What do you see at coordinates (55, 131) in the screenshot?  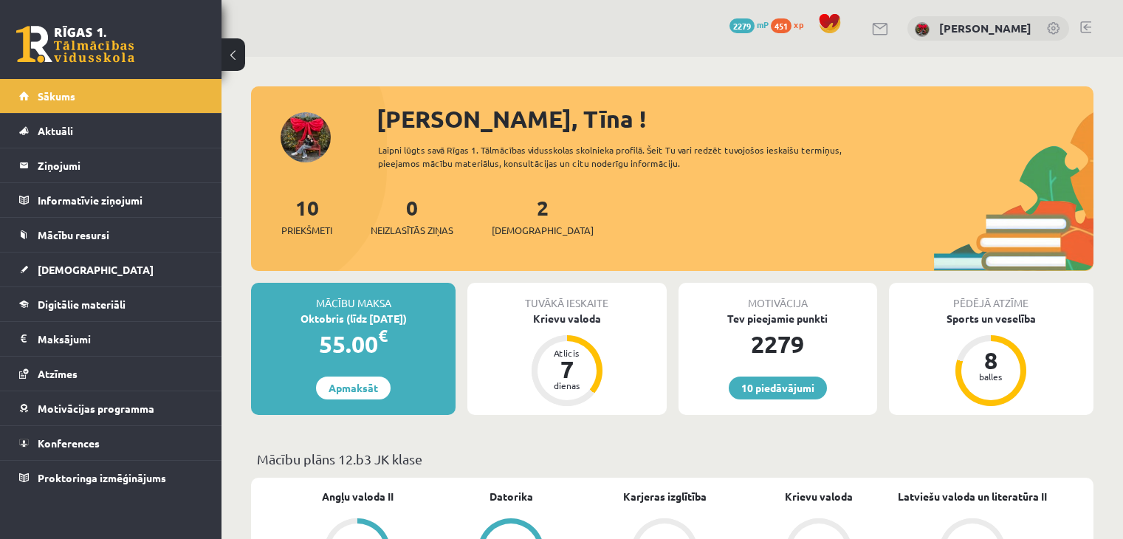 I see `span: Aktuāli` at bounding box center [55, 131].